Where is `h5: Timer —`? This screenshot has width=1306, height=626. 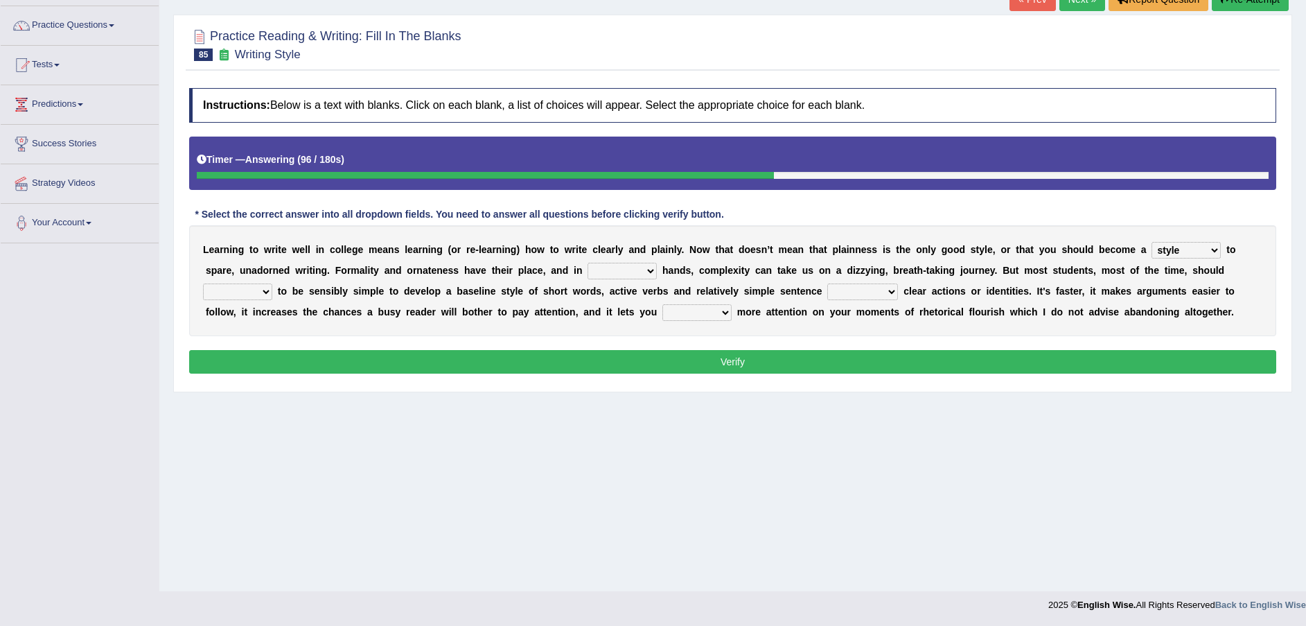 h5: Timer — is located at coordinates (270, 159).